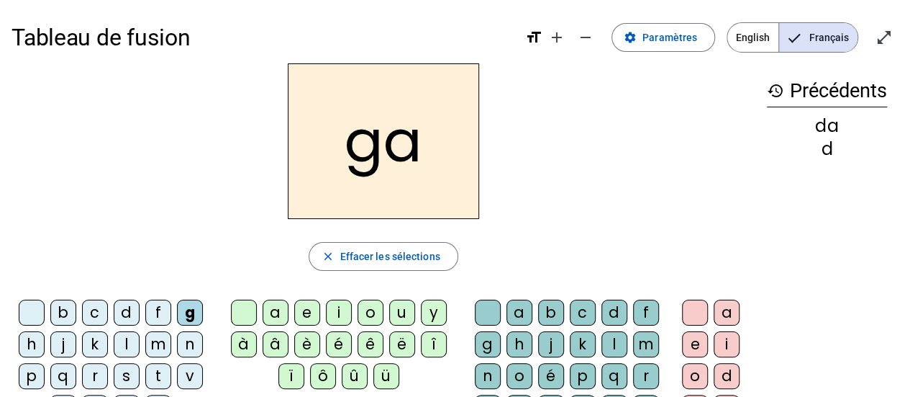 The image size is (910, 397). What do you see at coordinates (885, 37) in the screenshot?
I see `mat-icon: open_in_full` at bounding box center [885, 37].